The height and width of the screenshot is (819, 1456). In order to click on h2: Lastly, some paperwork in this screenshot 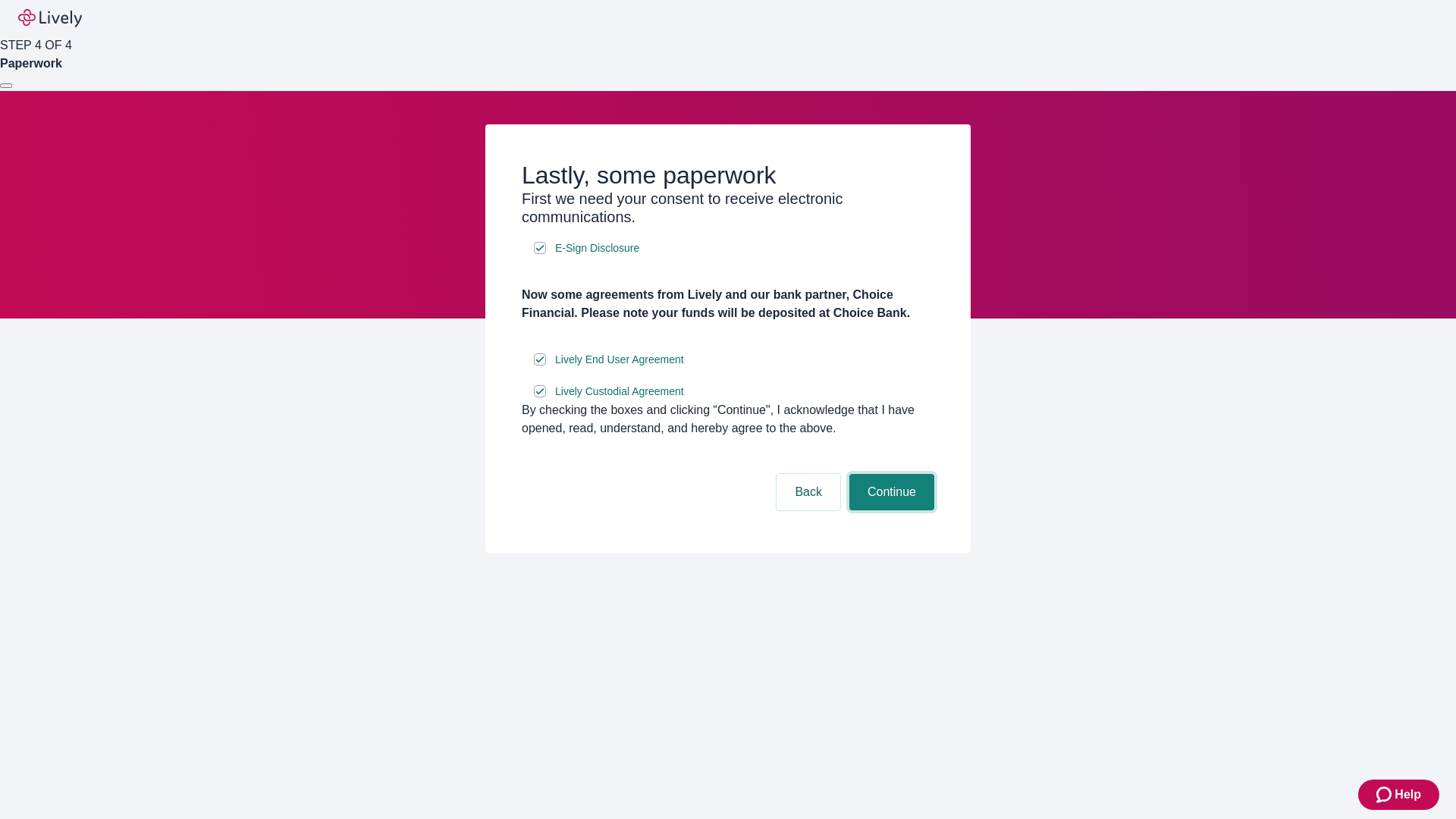, I will do `click(728, 175)`.